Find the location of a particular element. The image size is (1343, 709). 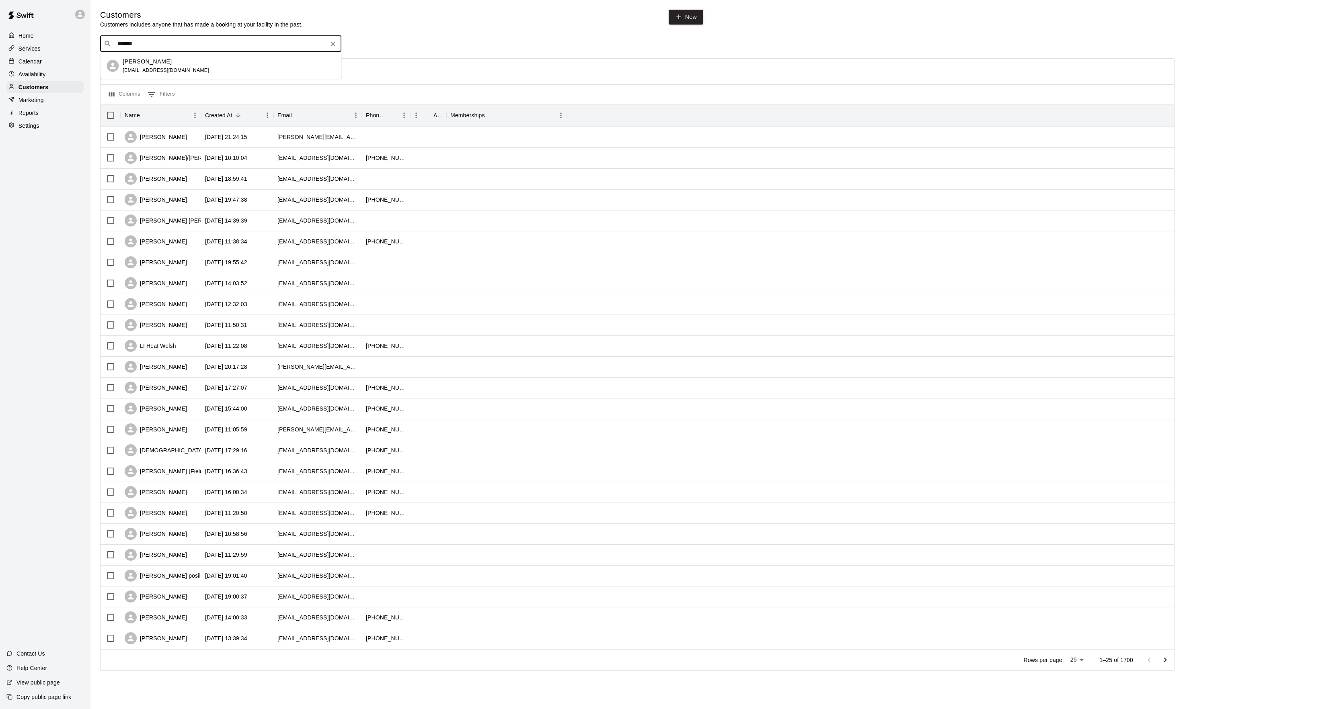

div: Dylan Laplanche is located at coordinates (113, 66).